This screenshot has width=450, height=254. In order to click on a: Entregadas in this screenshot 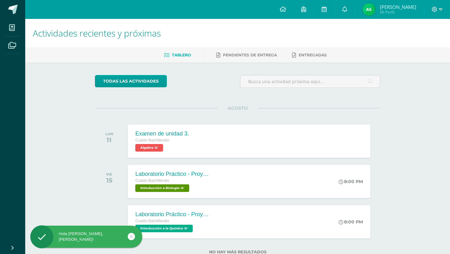, I will do `click(309, 55)`.